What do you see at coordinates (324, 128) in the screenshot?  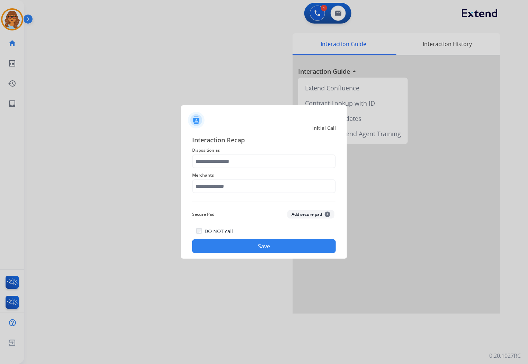 I see `span: Initial Call` at bounding box center [324, 128].